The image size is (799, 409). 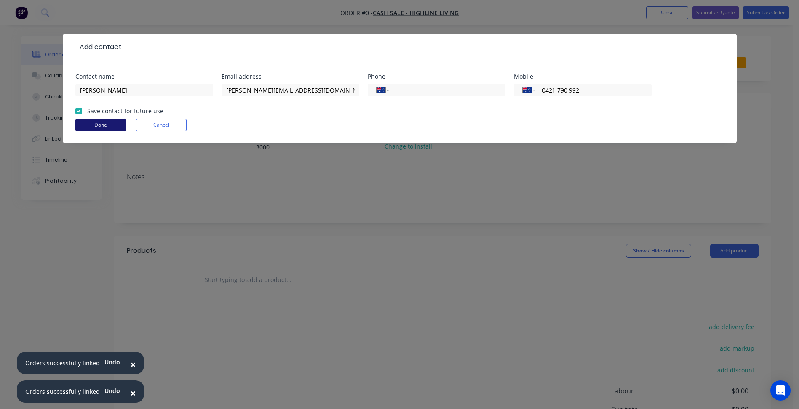 I want to click on label: Save contact for future use, so click(x=125, y=111).